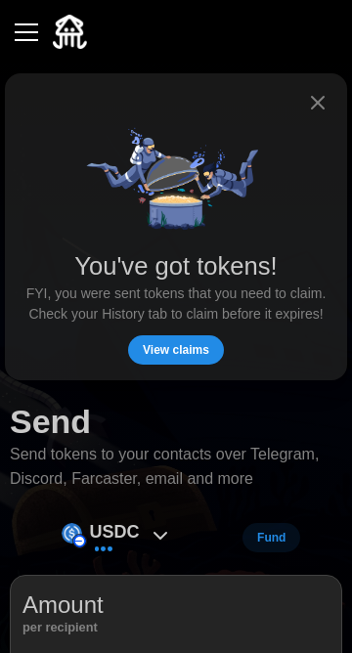 The width and height of the screenshot is (352, 653). Describe the element at coordinates (63, 605) in the screenshot. I see `p: Amount` at that location.